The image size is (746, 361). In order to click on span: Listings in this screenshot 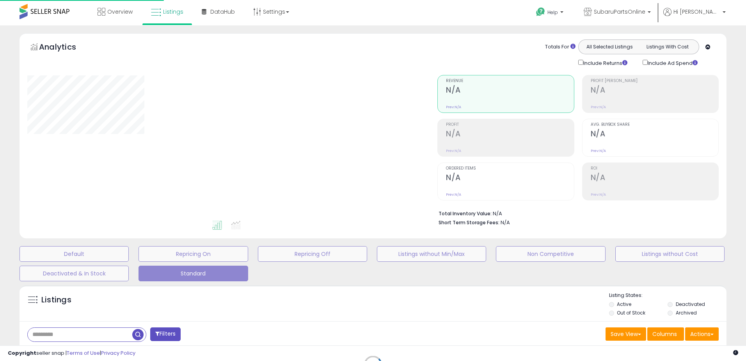, I will do `click(173, 12)`.